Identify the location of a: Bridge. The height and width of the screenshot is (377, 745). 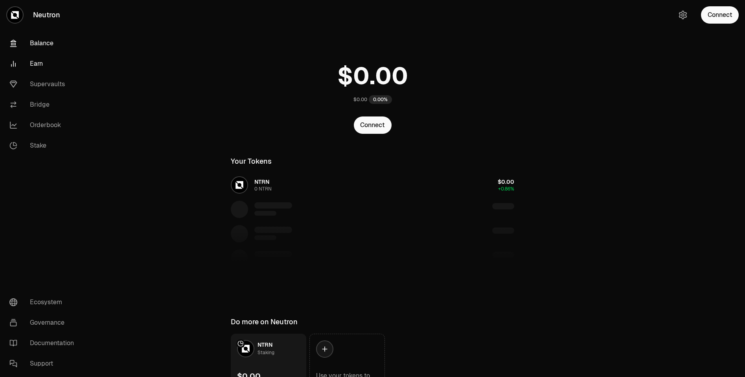
(44, 105).